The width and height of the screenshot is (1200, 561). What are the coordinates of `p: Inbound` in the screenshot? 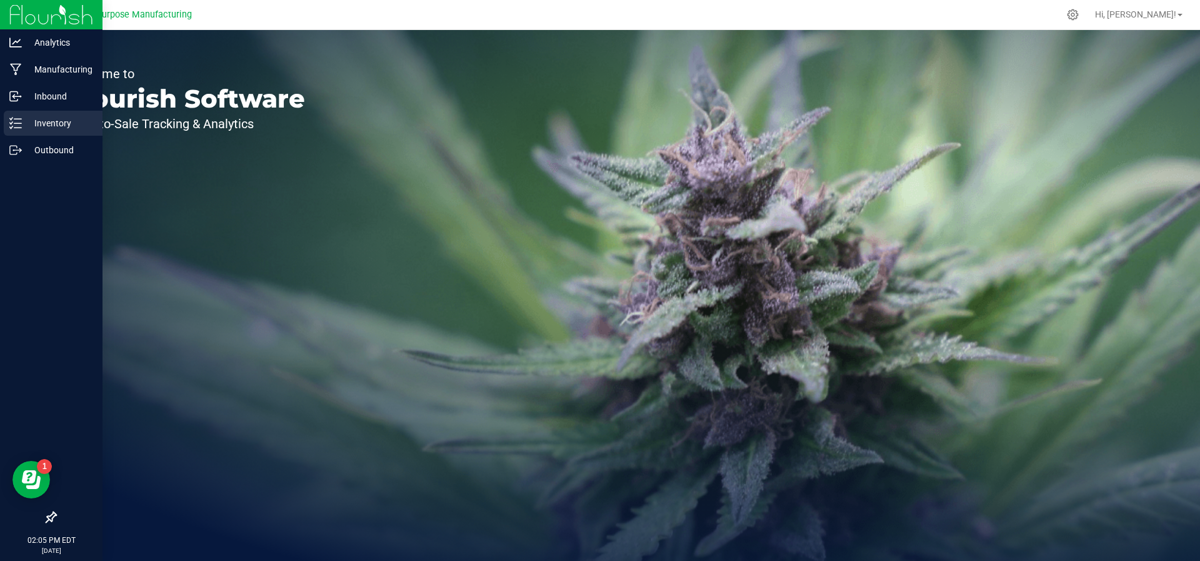 It's located at (59, 96).